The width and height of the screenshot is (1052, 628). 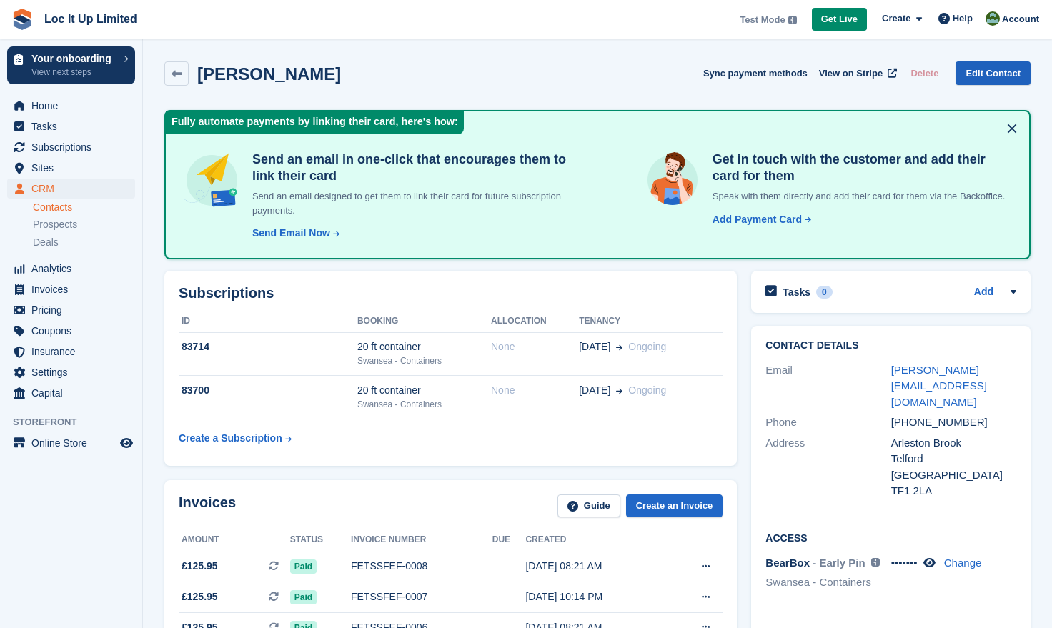 I want to click on h2: Invoices, so click(x=207, y=506).